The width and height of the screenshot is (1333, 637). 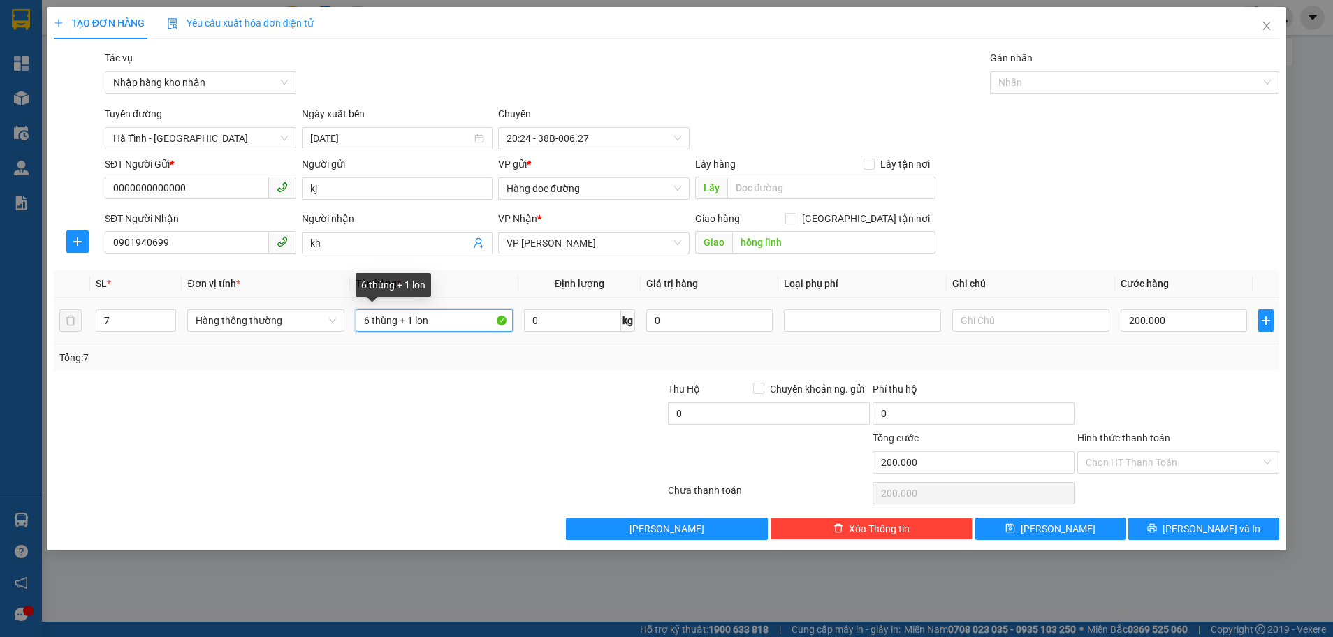 I want to click on span: Thu Hộ, so click(x=684, y=389).